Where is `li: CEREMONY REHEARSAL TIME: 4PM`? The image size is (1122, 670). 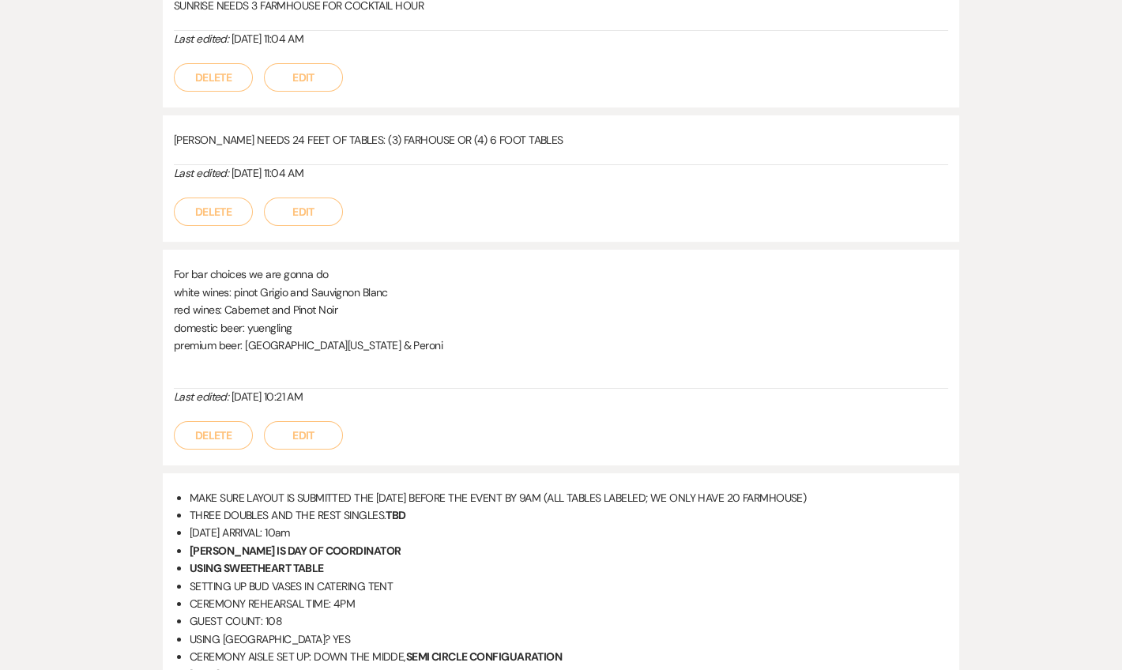
li: CEREMONY REHEARSAL TIME: 4PM is located at coordinates (569, 603).